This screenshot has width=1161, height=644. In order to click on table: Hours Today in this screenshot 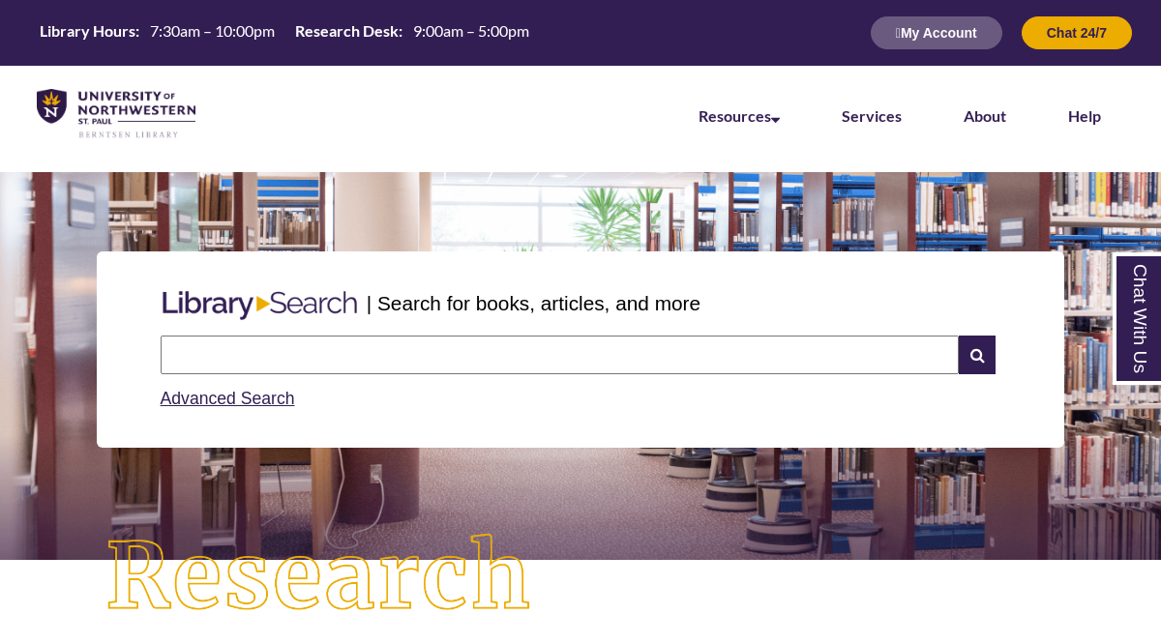, I will do `click(284, 32)`.